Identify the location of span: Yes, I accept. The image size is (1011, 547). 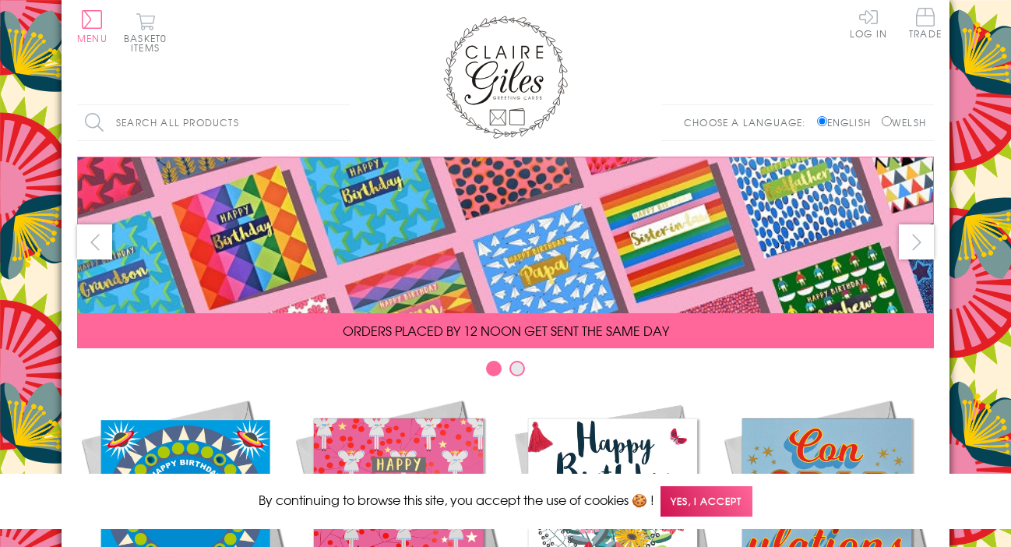
(707, 501).